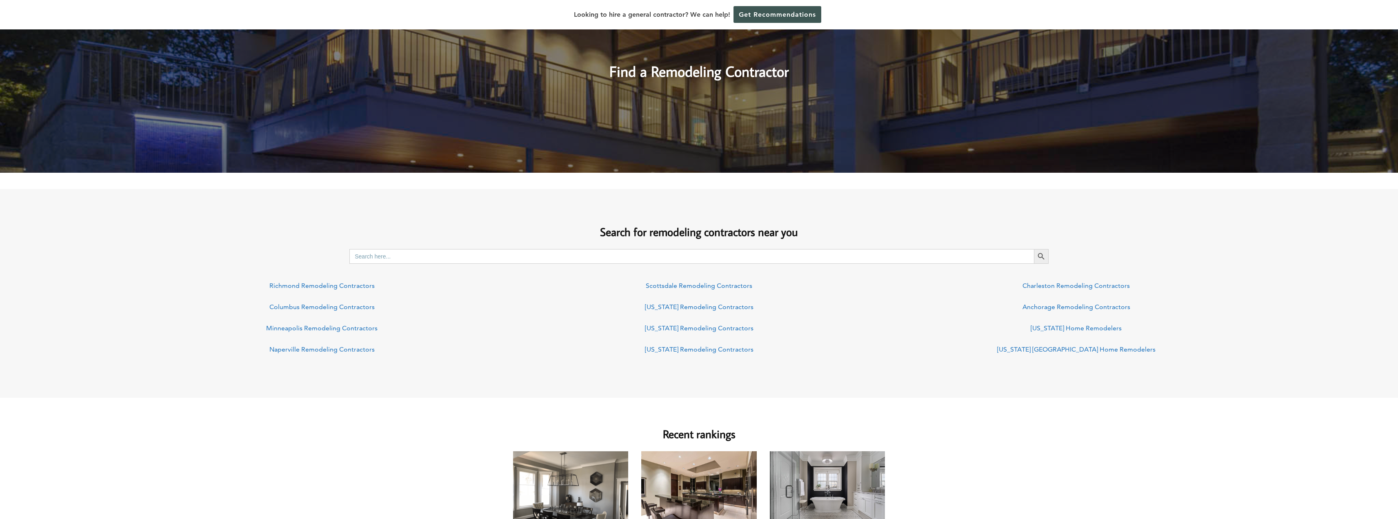 The image size is (1398, 519). What do you see at coordinates (691, 256) in the screenshot?
I see `input: Search here...` at bounding box center [691, 256].